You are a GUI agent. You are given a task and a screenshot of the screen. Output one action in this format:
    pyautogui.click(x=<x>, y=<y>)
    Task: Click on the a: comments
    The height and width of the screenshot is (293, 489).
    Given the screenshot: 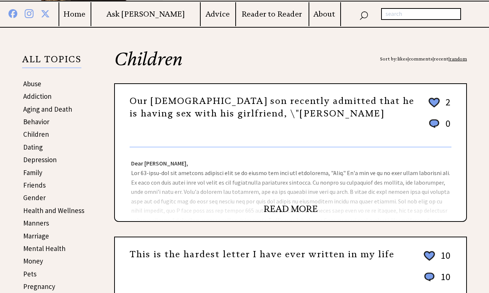 What is the action you would take?
    pyautogui.click(x=421, y=59)
    